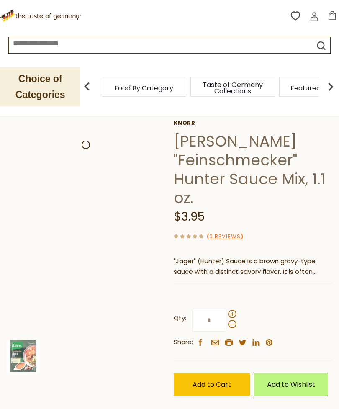 This screenshot has width=339, height=409. Describe the element at coordinates (254, 267) in the screenshot. I see `p: "Jäger" (Hunter) Sauce is a brown gravy-type sauce with a distinct savory flavor. It is often ser...` at that location.